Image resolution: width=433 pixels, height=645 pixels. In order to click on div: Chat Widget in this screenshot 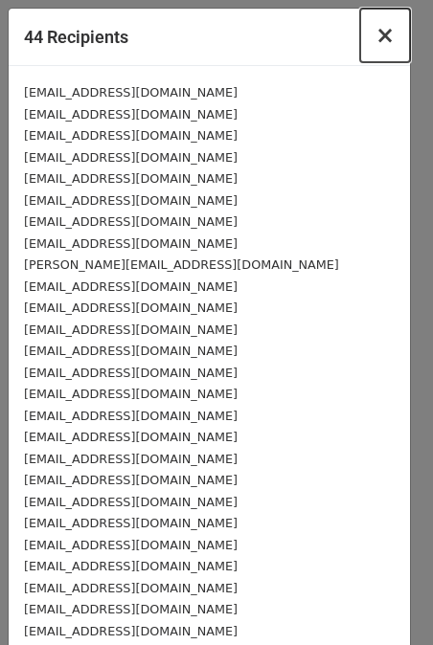, I will do `click(385, 599)`.